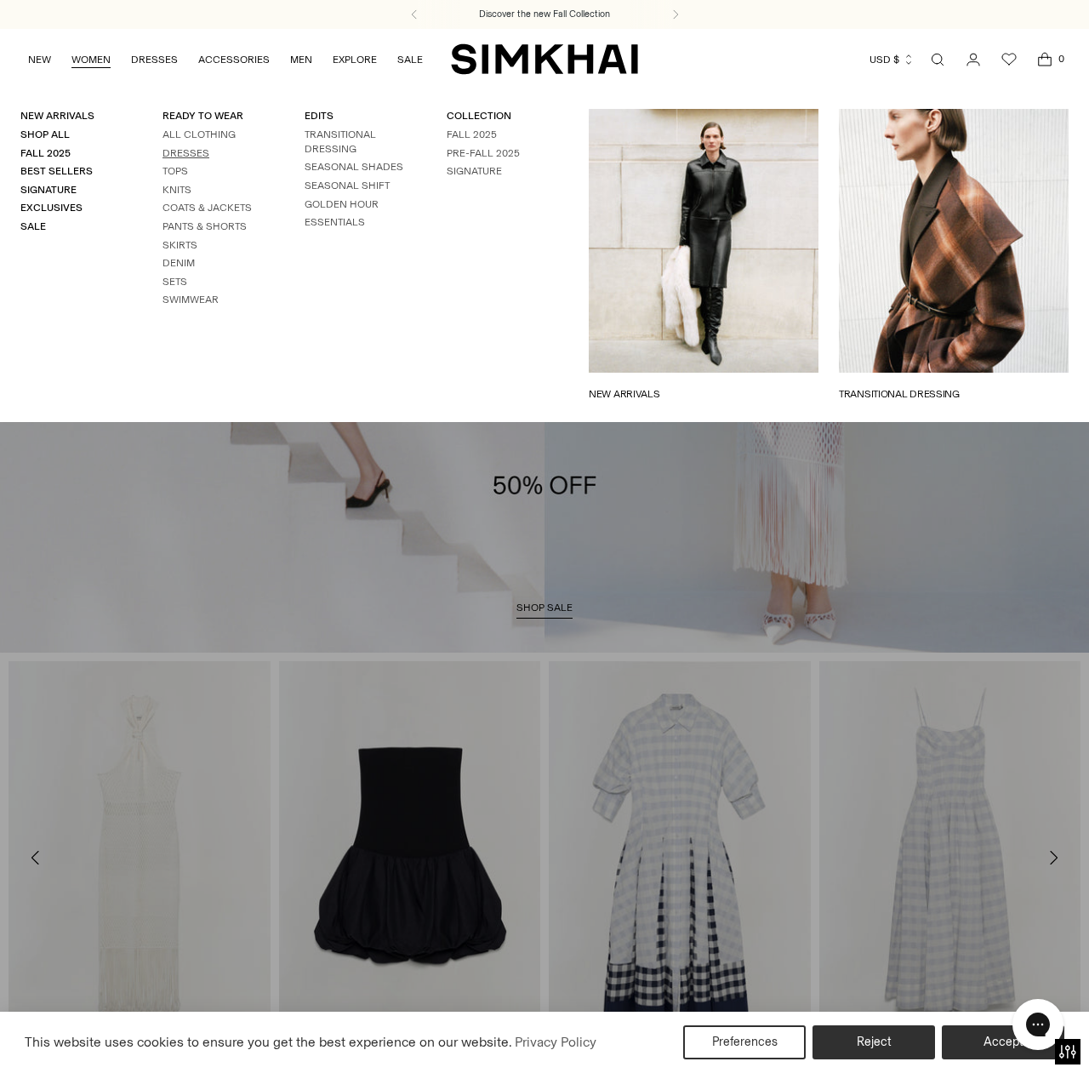  Describe the element at coordinates (556, 1043) in the screenshot. I see `a: Privacy Policy (opens in a new tab)` at that location.